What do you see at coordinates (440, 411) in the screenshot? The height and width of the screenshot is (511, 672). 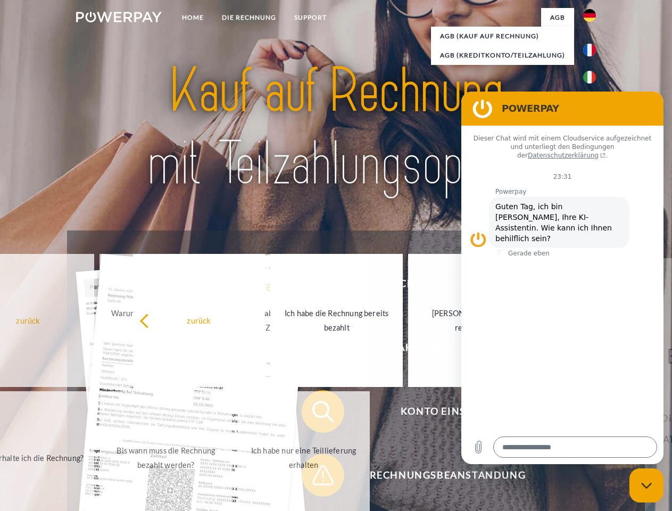 I see `button: Konto einsehen` at bounding box center [440, 411].